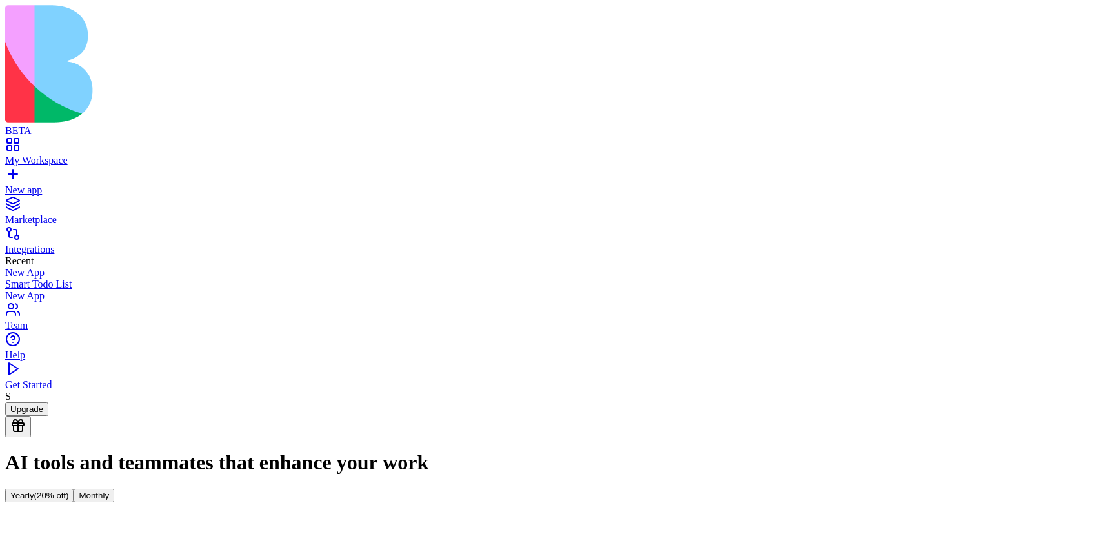 The width and height of the screenshot is (1102, 550). What do you see at coordinates (551, 250) in the screenshot?
I see `div: Integrations` at bounding box center [551, 250].